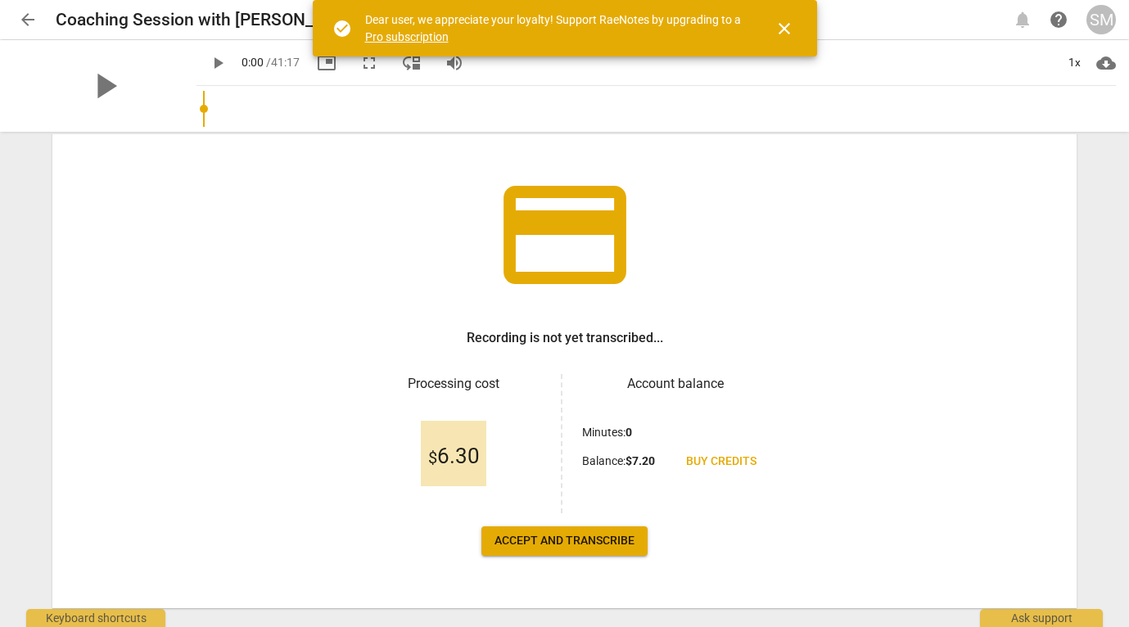 Image resolution: width=1129 pixels, height=627 pixels. Describe the element at coordinates (28, 20) in the screenshot. I see `span: arrow_back` at that location.